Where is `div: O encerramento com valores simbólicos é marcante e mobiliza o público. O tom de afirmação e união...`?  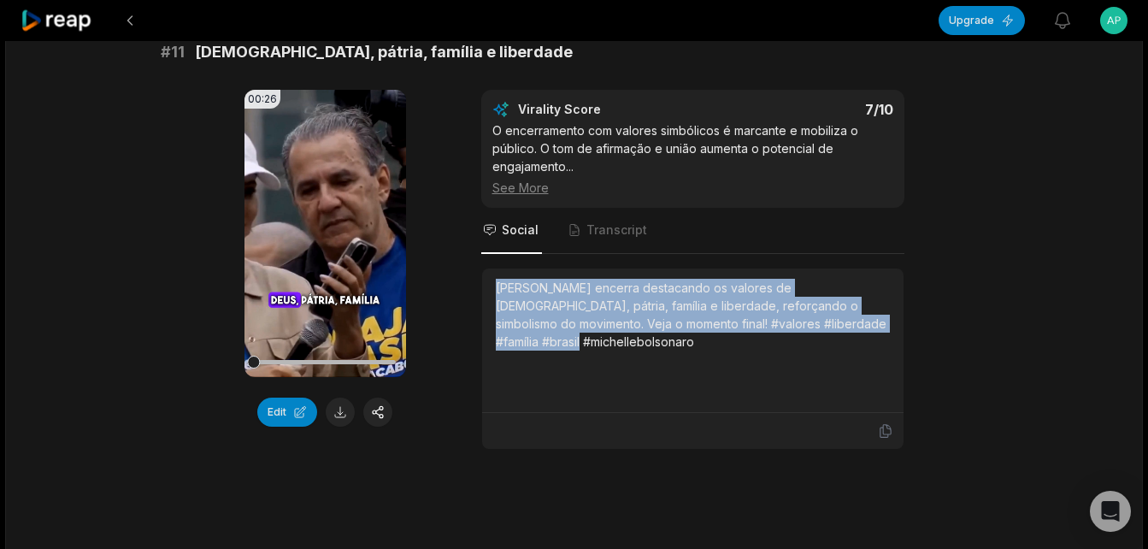 div: O encerramento com valores simbólicos é marcante e mobiliza o público. O tom de afirmação e união... is located at coordinates (692, 159).